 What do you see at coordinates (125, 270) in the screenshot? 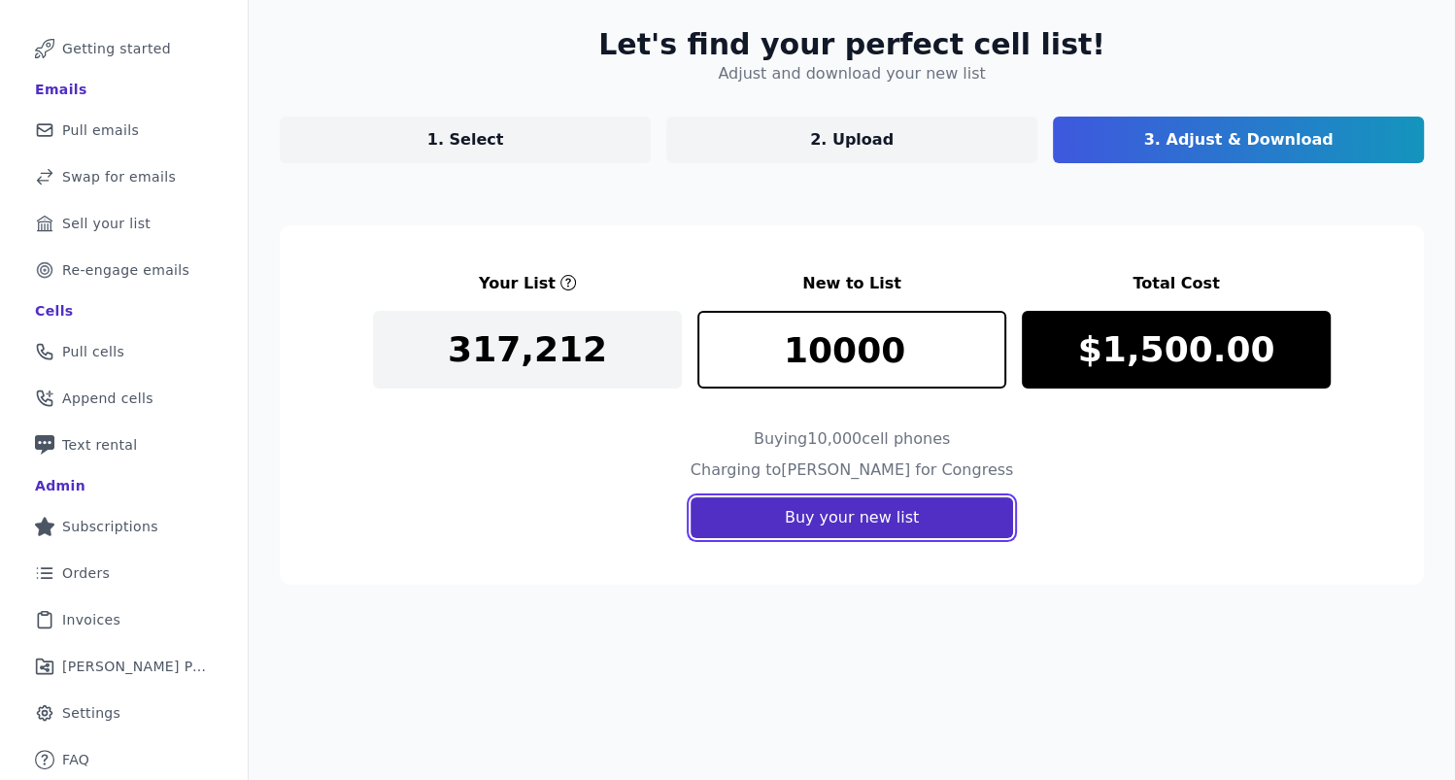
I see `span: Re-engage emails` at bounding box center [125, 270].